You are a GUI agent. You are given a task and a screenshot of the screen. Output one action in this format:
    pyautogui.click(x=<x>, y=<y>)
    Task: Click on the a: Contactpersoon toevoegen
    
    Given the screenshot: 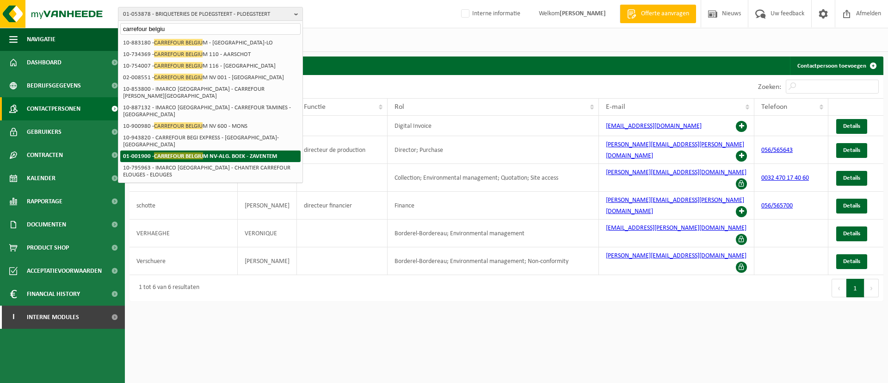 What is the action you would take?
    pyautogui.click(x=837, y=66)
    